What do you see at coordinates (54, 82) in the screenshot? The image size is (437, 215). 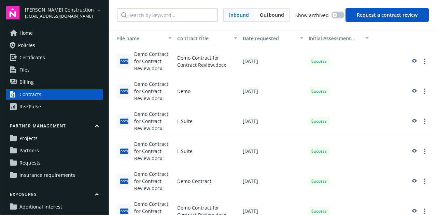 I see `a: Billing` at bounding box center [54, 82].